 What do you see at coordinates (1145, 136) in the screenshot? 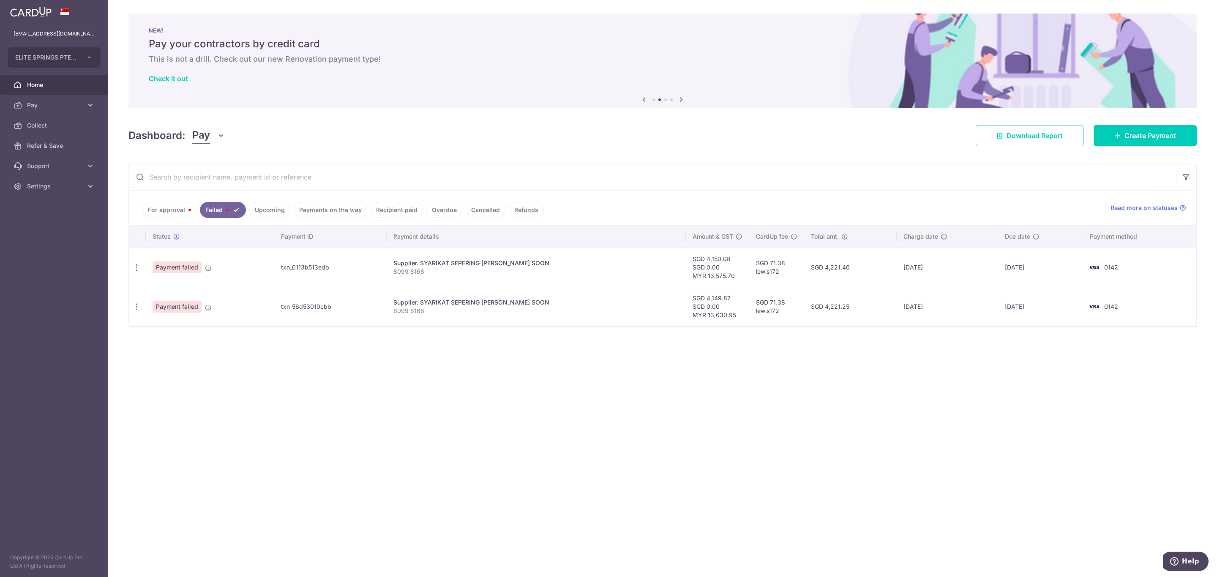
I see `a: Create Payment` at bounding box center [1145, 136].